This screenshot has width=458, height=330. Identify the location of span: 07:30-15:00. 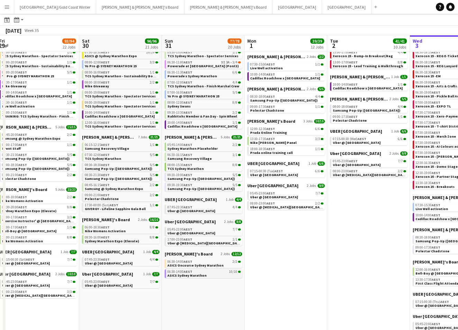
(263, 64).